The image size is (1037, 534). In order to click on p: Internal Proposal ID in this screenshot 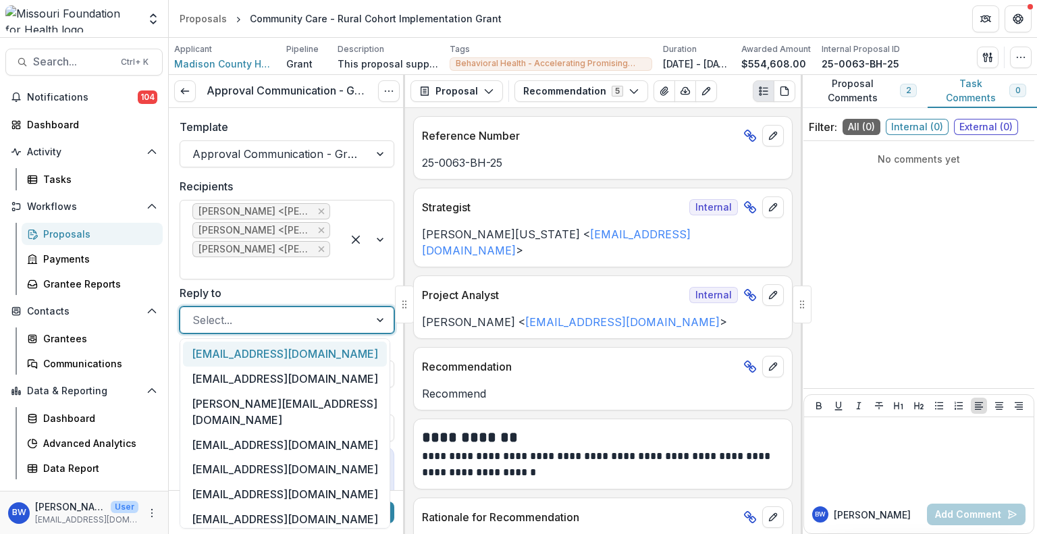, I will do `click(861, 49)`.